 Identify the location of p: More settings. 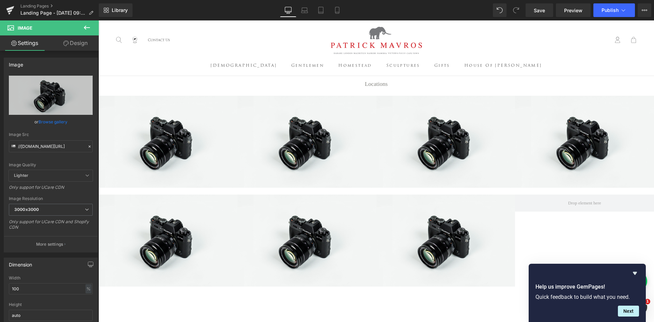
(50, 244).